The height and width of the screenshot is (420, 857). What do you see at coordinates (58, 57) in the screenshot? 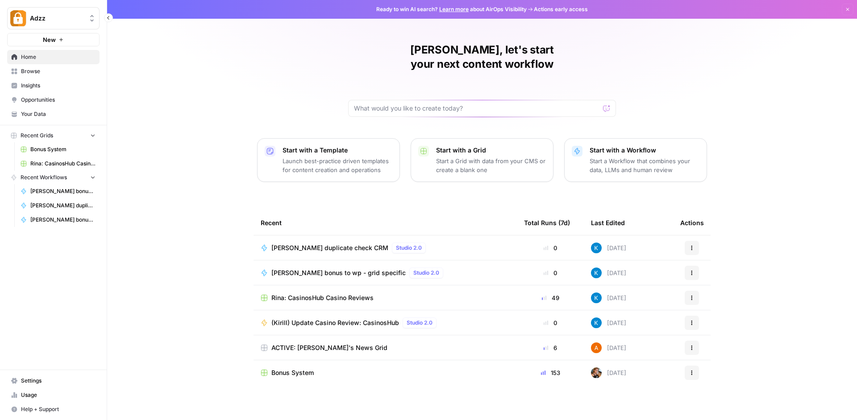
I see `span: Home` at bounding box center [58, 57].